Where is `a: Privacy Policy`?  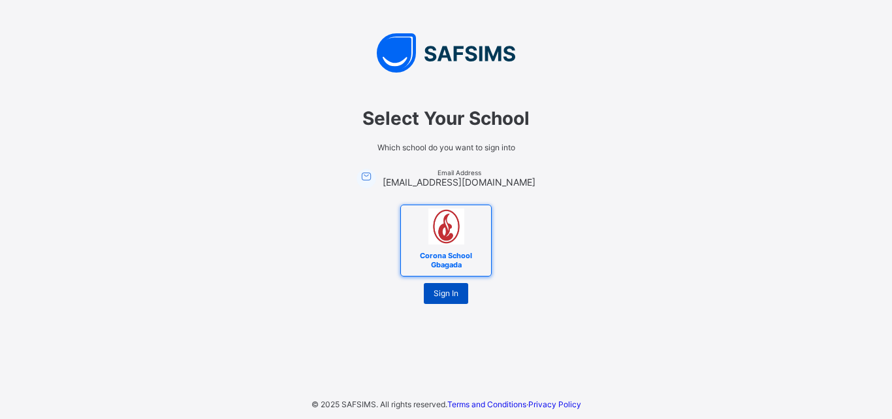 a: Privacy Policy is located at coordinates (555, 404).